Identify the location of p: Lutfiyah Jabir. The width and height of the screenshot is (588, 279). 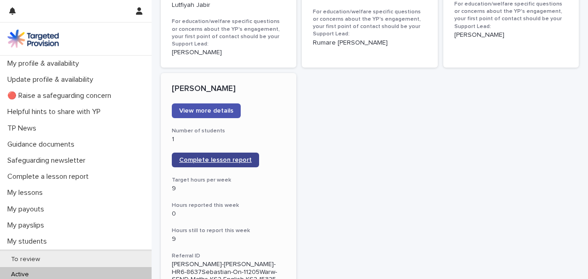
(228, 5).